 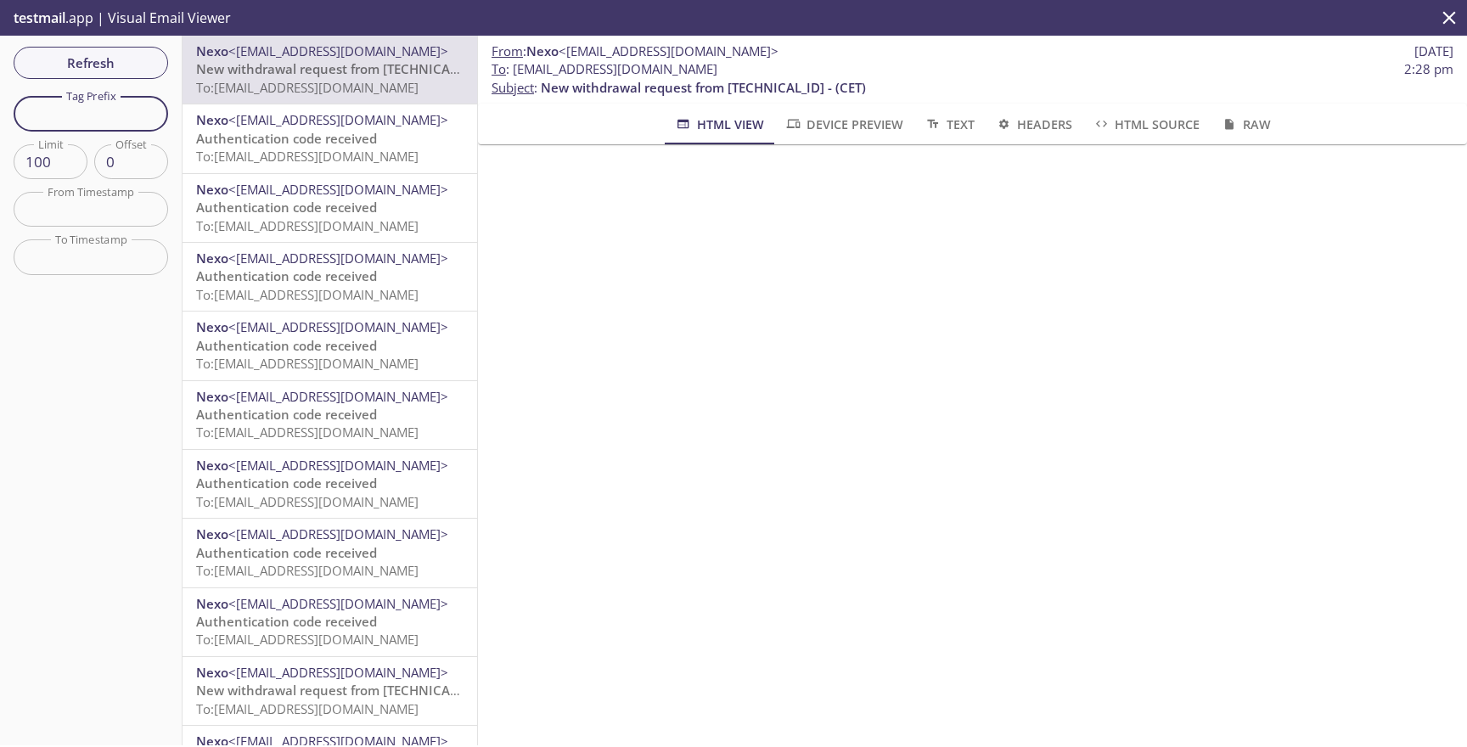 I want to click on span: Subject, so click(x=513, y=87).